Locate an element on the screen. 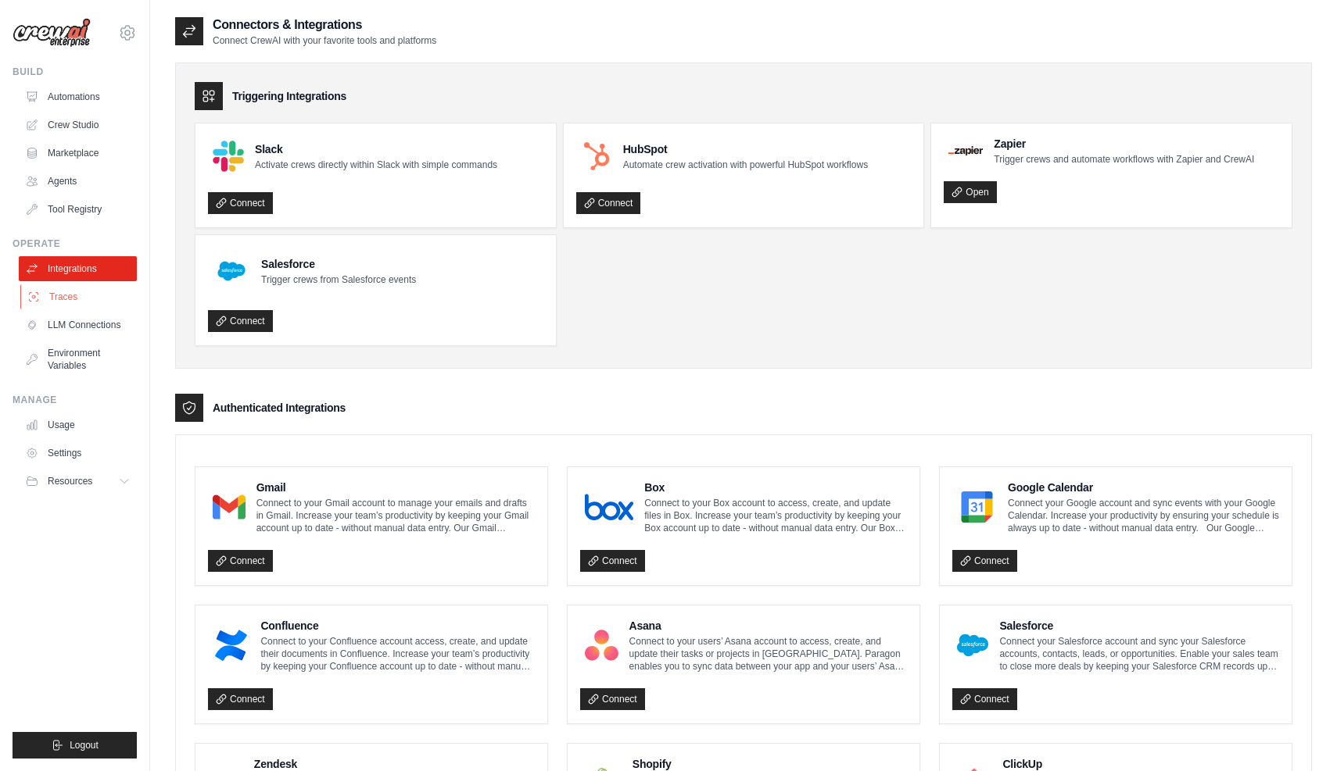 The height and width of the screenshot is (771, 1337). h3: Triggering Integrations is located at coordinates (289, 96).